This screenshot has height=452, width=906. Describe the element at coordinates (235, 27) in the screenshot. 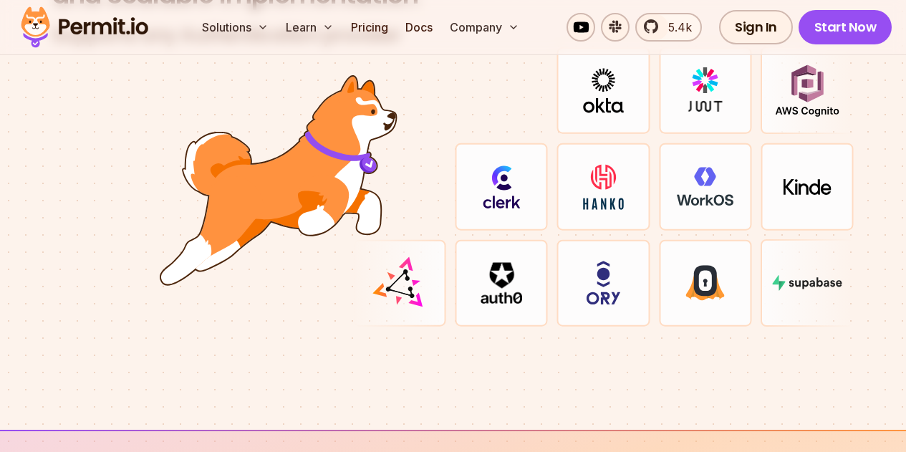

I see `button: Solutions` at that location.